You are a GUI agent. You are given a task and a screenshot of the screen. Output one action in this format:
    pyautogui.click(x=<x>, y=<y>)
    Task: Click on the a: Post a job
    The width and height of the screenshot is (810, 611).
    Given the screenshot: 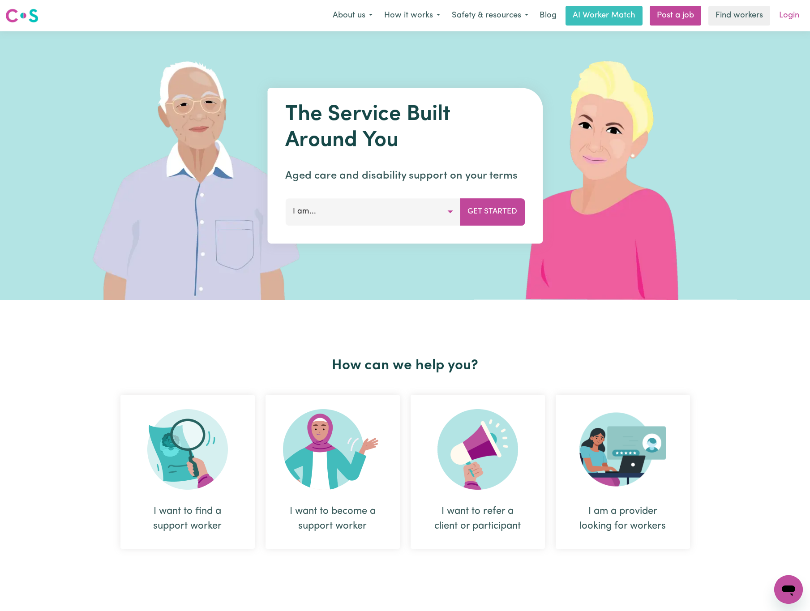 What is the action you would take?
    pyautogui.click(x=675, y=16)
    